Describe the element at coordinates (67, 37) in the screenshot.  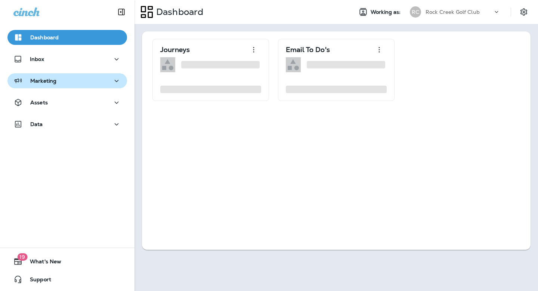
I see `button: Dashboard` at that location.